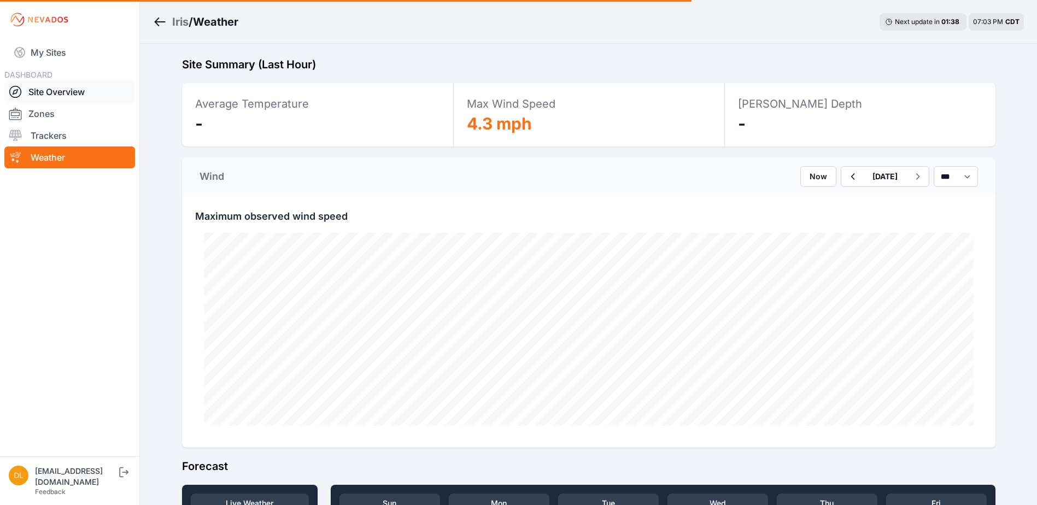 The image size is (1037, 505). What do you see at coordinates (988, 21) in the screenshot?
I see `span: 07:03 PM` at bounding box center [988, 21].